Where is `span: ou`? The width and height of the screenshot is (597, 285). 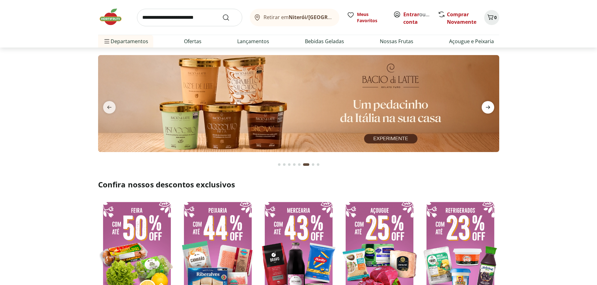
span: ou is located at coordinates (417, 18).